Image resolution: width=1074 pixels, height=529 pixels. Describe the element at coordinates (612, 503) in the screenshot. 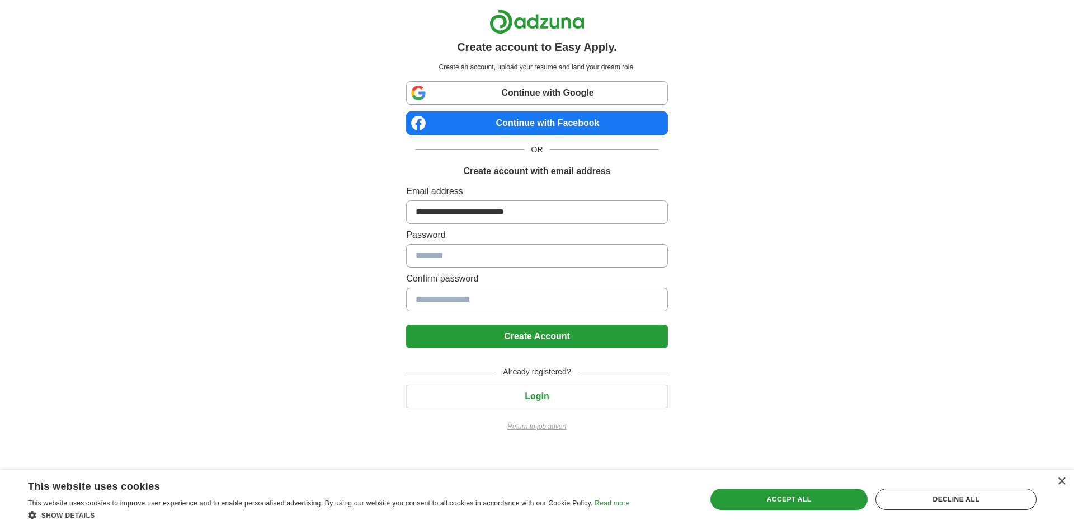

I see `a: Read more, opens a new window` at that location.